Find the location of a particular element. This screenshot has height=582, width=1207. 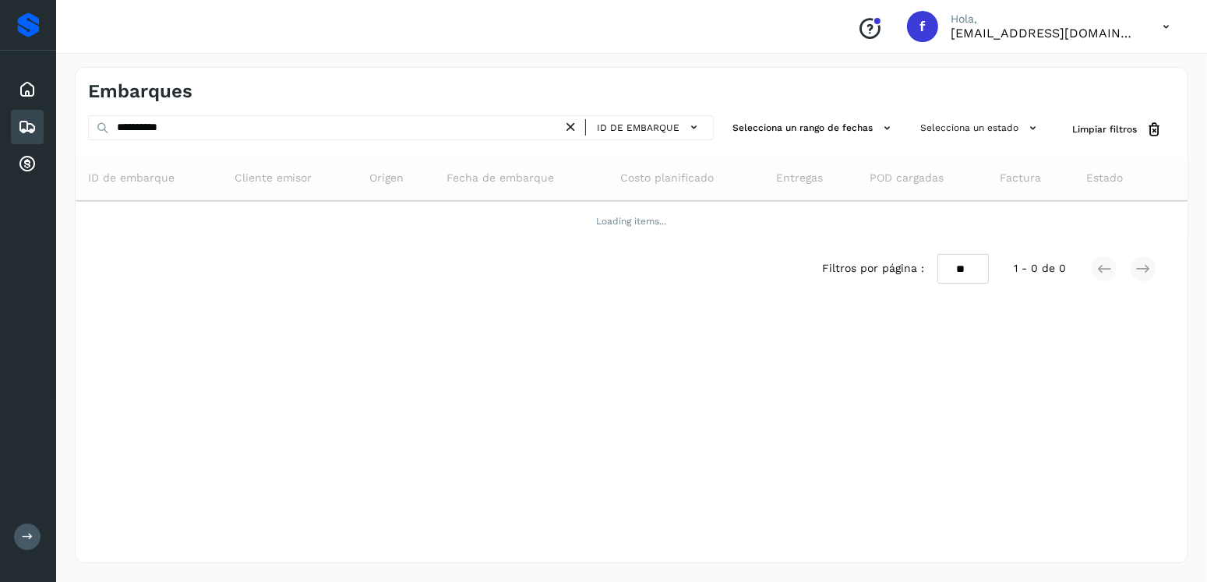

span: Fecha de embarque is located at coordinates (500, 178).